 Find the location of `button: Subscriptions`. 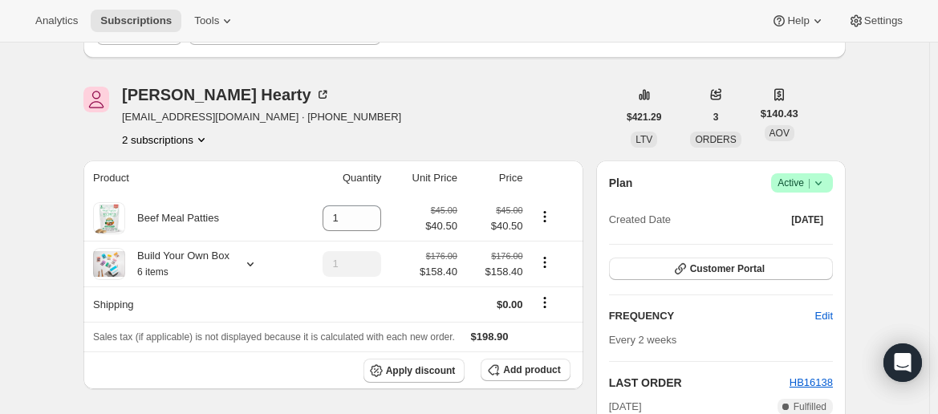

button: Subscriptions is located at coordinates (136, 21).